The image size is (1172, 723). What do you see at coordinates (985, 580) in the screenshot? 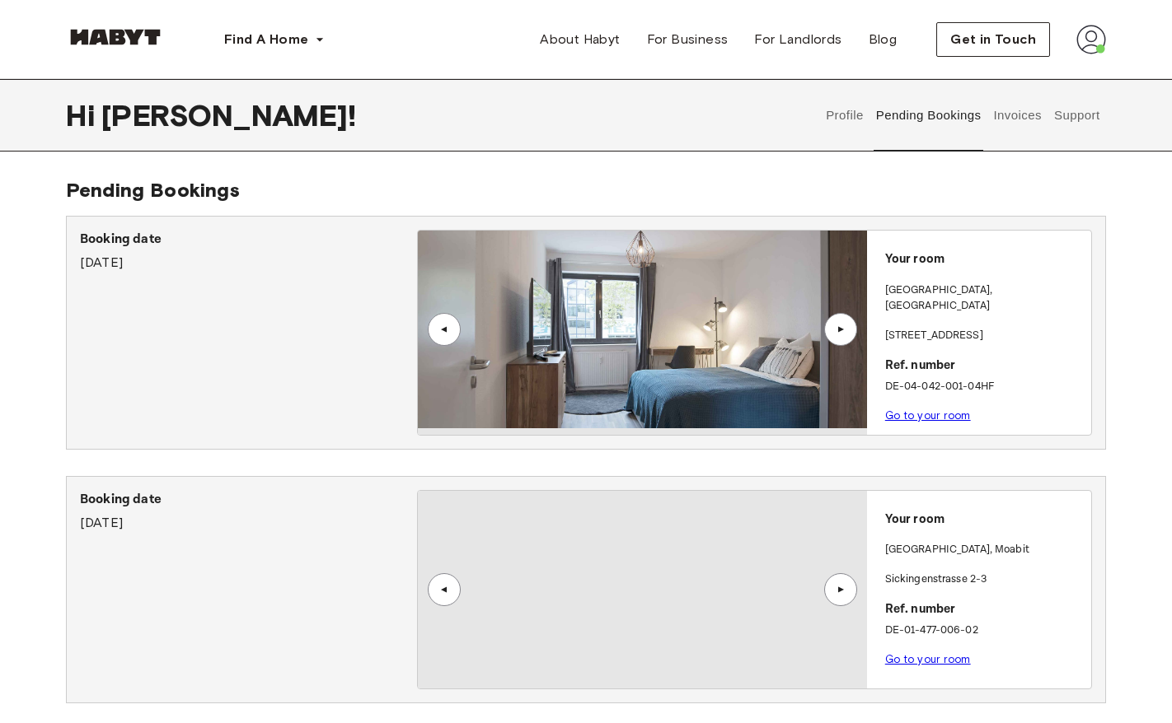
I see `p: Sickingenstrasse 2-3` at bounding box center [985, 580].